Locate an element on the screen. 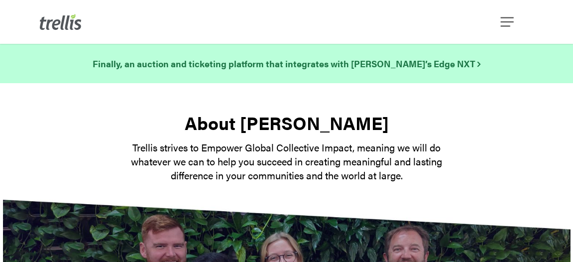  img: Trellis is located at coordinates (61, 22).